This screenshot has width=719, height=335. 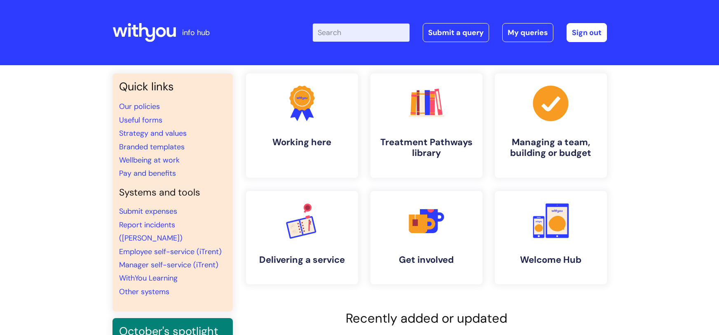 What do you see at coordinates (173, 87) in the screenshot?
I see `h3: Quick links` at bounding box center [173, 87].